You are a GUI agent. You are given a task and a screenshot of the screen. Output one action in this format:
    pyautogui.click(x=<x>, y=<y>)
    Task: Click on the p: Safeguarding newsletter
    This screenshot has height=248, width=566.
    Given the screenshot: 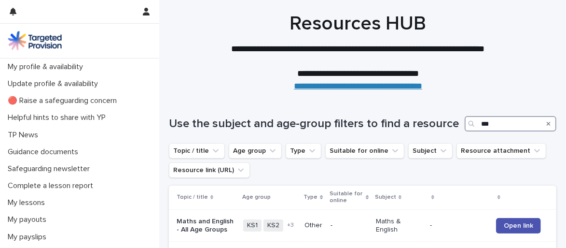 What is the action you would take?
    pyautogui.click(x=51, y=168)
    